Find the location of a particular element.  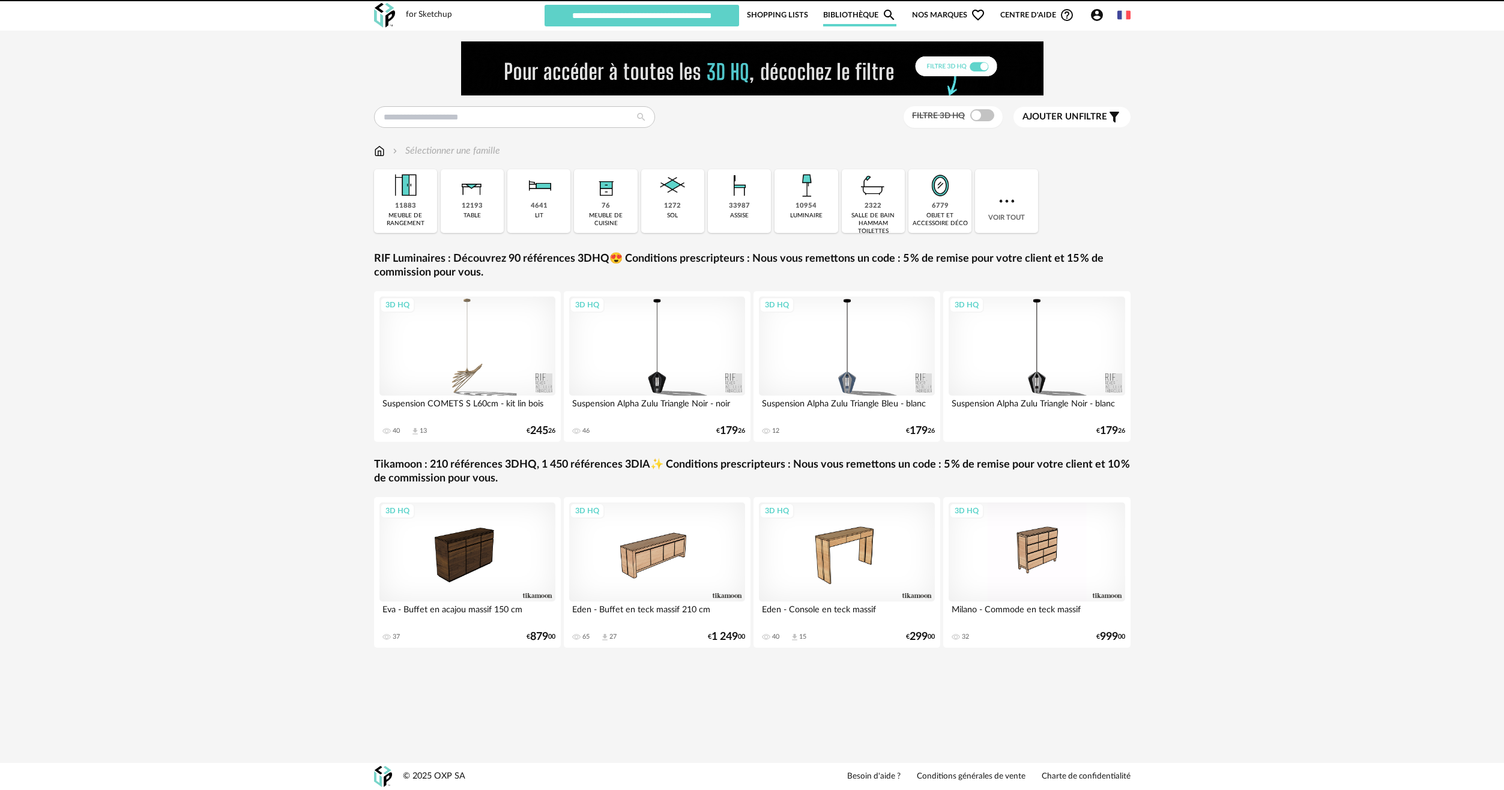

div: sol is located at coordinates (672, 216).